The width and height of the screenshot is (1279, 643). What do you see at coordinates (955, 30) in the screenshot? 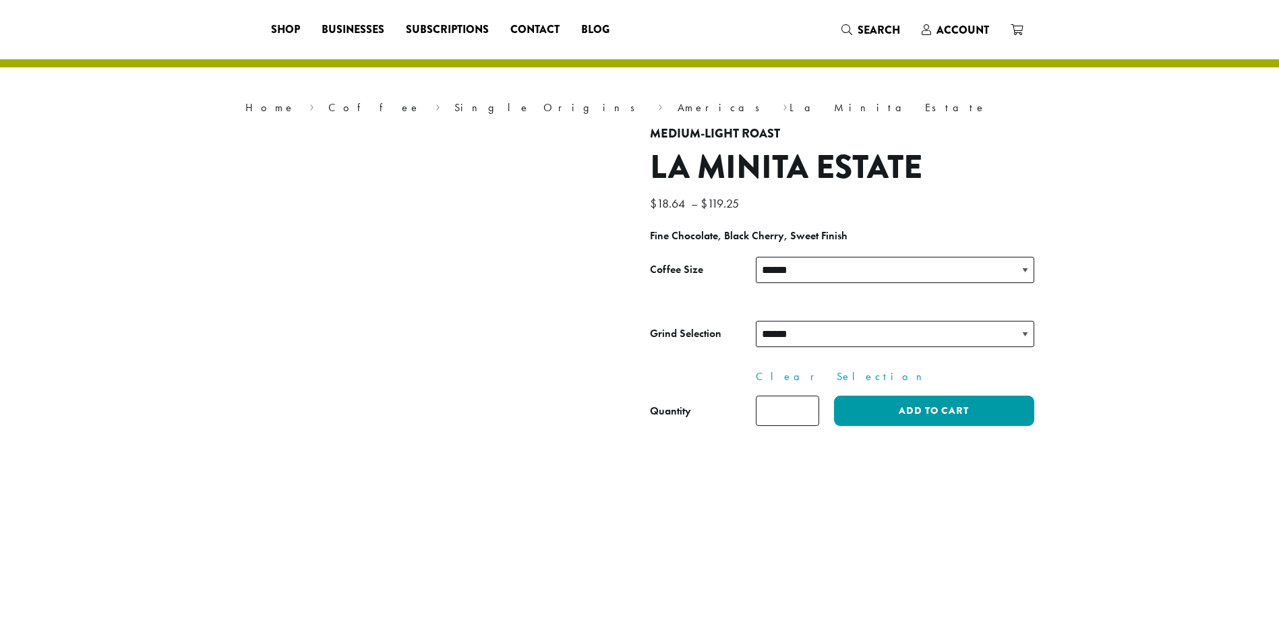
I see `a: Account` at bounding box center [955, 30].